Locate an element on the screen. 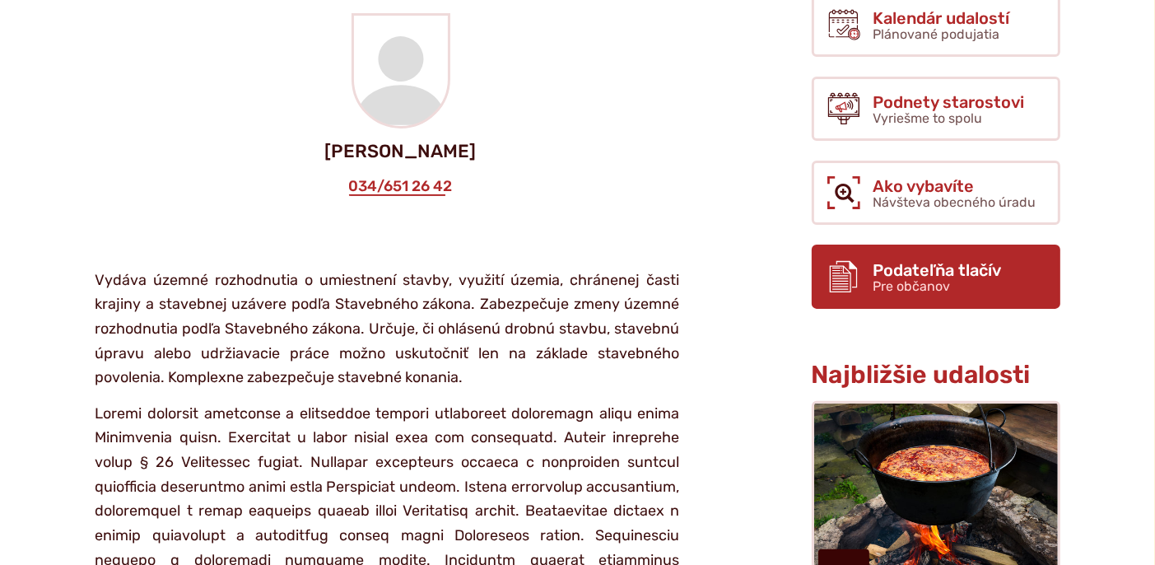 The width and height of the screenshot is (1155, 565). a: Podnety starostovi Vyriešme to spolu is located at coordinates (936, 109).